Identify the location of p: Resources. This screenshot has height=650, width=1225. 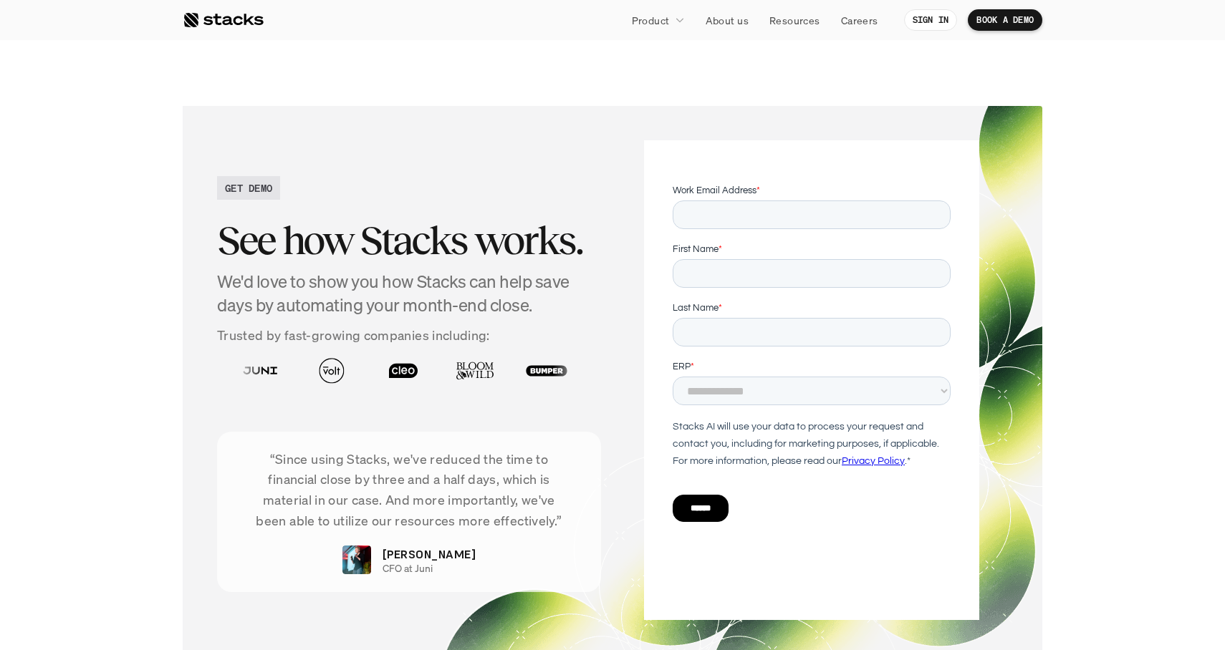
(794, 20).